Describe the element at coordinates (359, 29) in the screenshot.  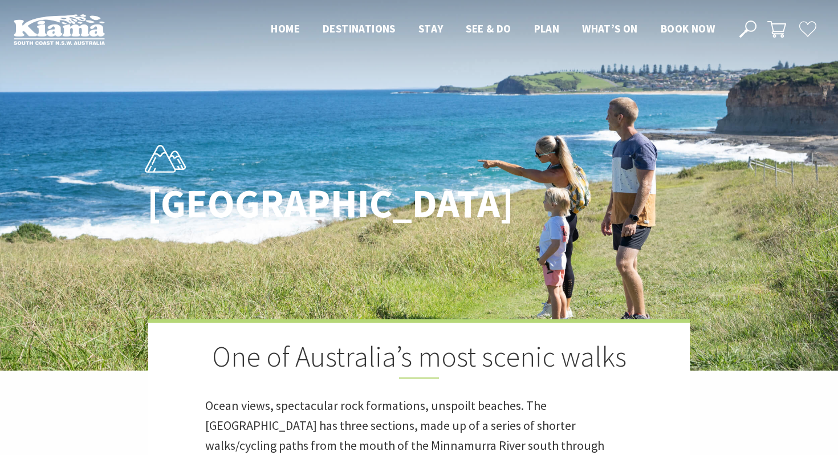
I see `span: Destinations` at that location.